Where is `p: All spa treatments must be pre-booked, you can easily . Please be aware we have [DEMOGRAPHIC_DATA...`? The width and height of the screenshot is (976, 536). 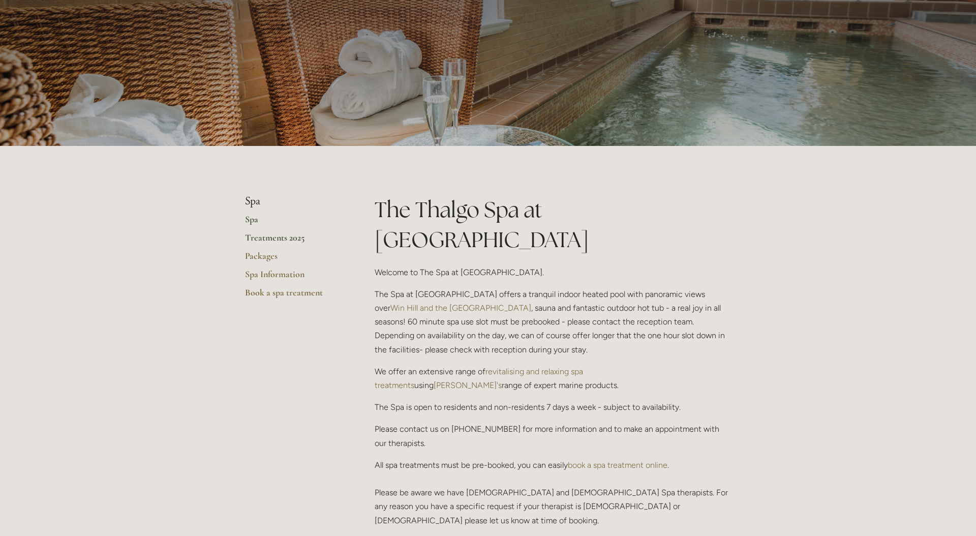 p: All spa treatments must be pre-booked, you can easily . Please be aware we have [DEMOGRAPHIC_DATA... is located at coordinates (553, 493).